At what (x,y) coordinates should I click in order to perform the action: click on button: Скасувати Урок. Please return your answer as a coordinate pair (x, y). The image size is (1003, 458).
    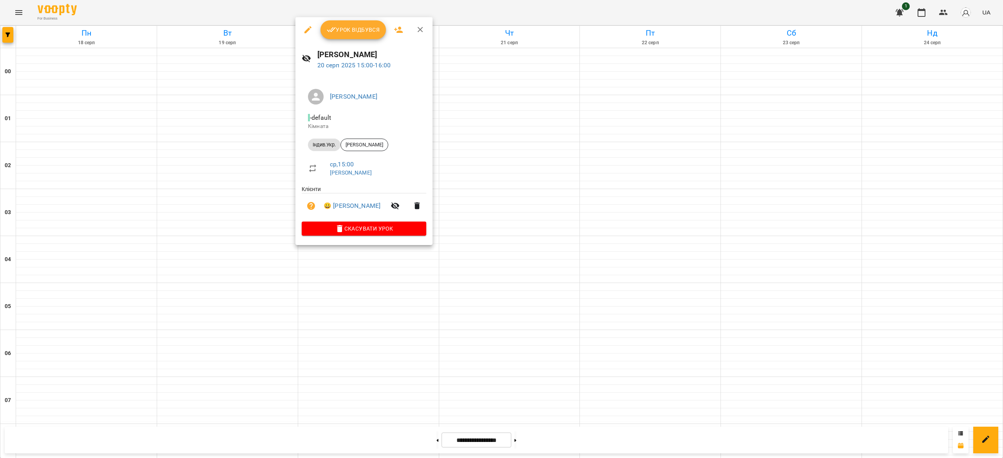
    Looking at the image, I should click on (364, 229).